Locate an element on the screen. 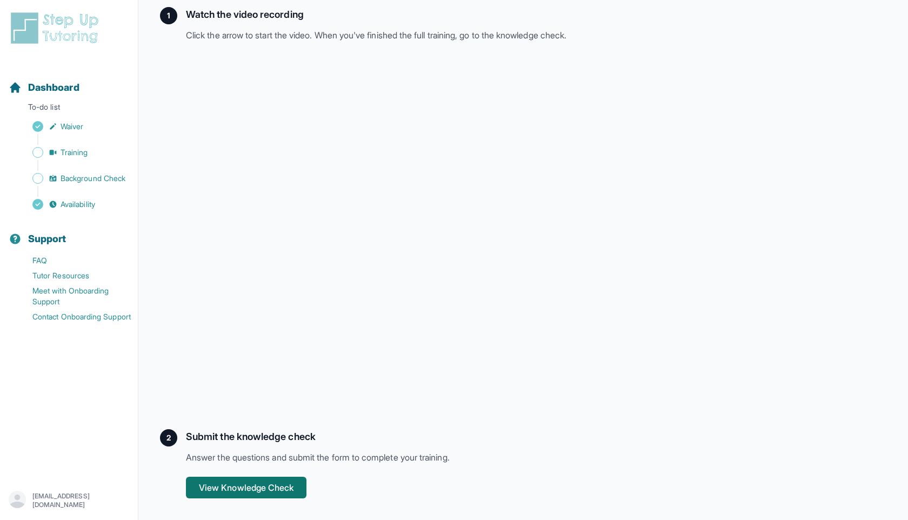 This screenshot has width=908, height=520. a: Waiver is located at coordinates (73, 126).